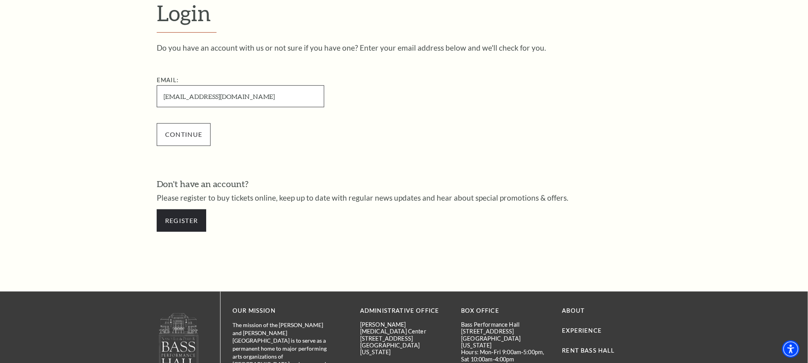 The width and height of the screenshot is (808, 363). Describe the element at coordinates (182, 221) in the screenshot. I see `a: Register` at that location.